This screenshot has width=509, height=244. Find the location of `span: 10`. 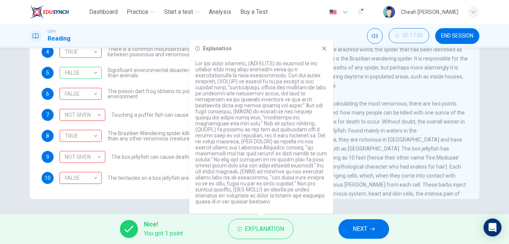

span: 10 is located at coordinates (48, 178).